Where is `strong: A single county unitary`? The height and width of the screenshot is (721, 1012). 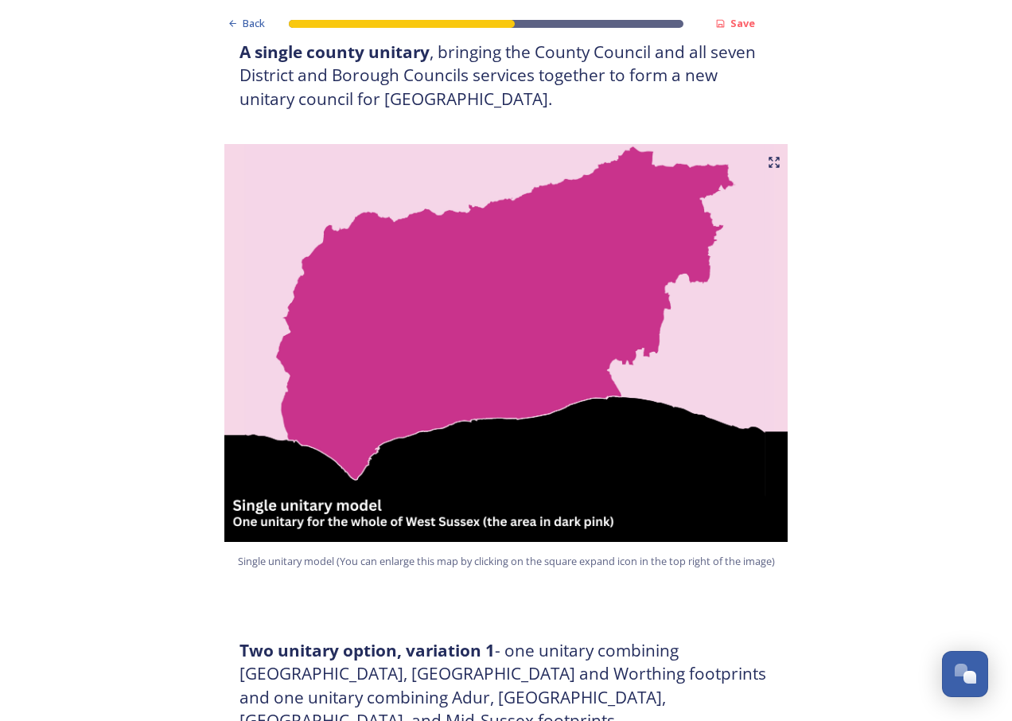 strong: A single county unitary is located at coordinates (334, 52).